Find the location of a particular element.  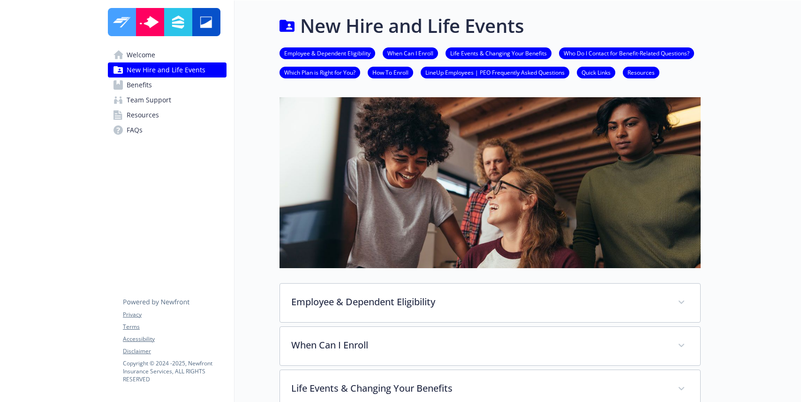

a: Employee & Dependent Eligibility is located at coordinates (327, 53).